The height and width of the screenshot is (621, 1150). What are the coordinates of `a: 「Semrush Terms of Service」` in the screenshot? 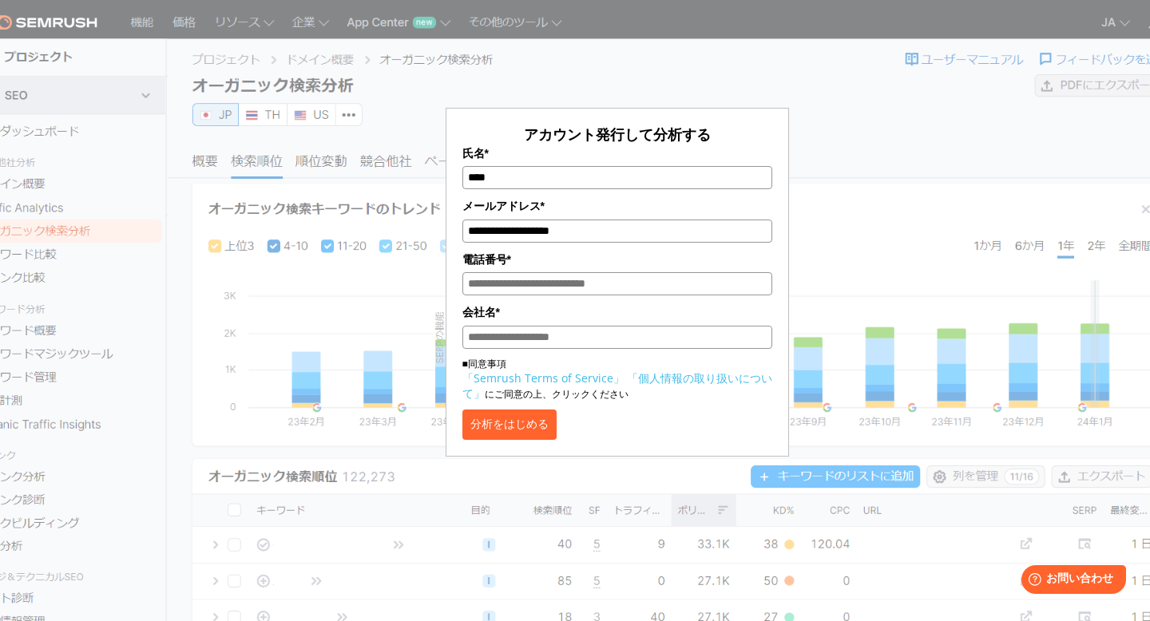 It's located at (543, 378).